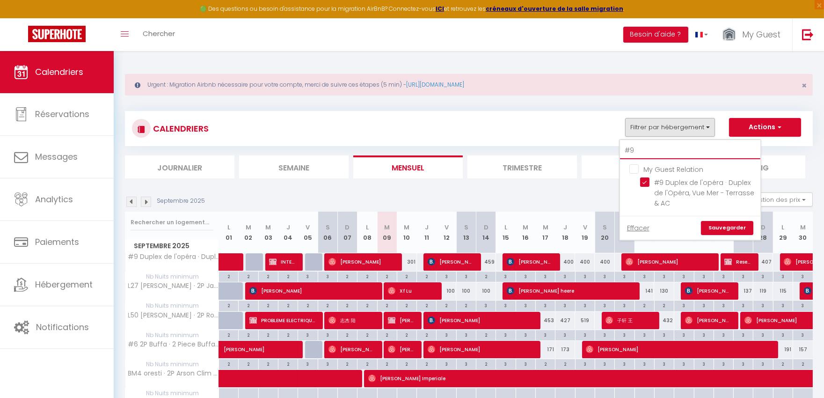 This screenshot has height=398, width=824. I want to click on strong: ICI, so click(440, 8).